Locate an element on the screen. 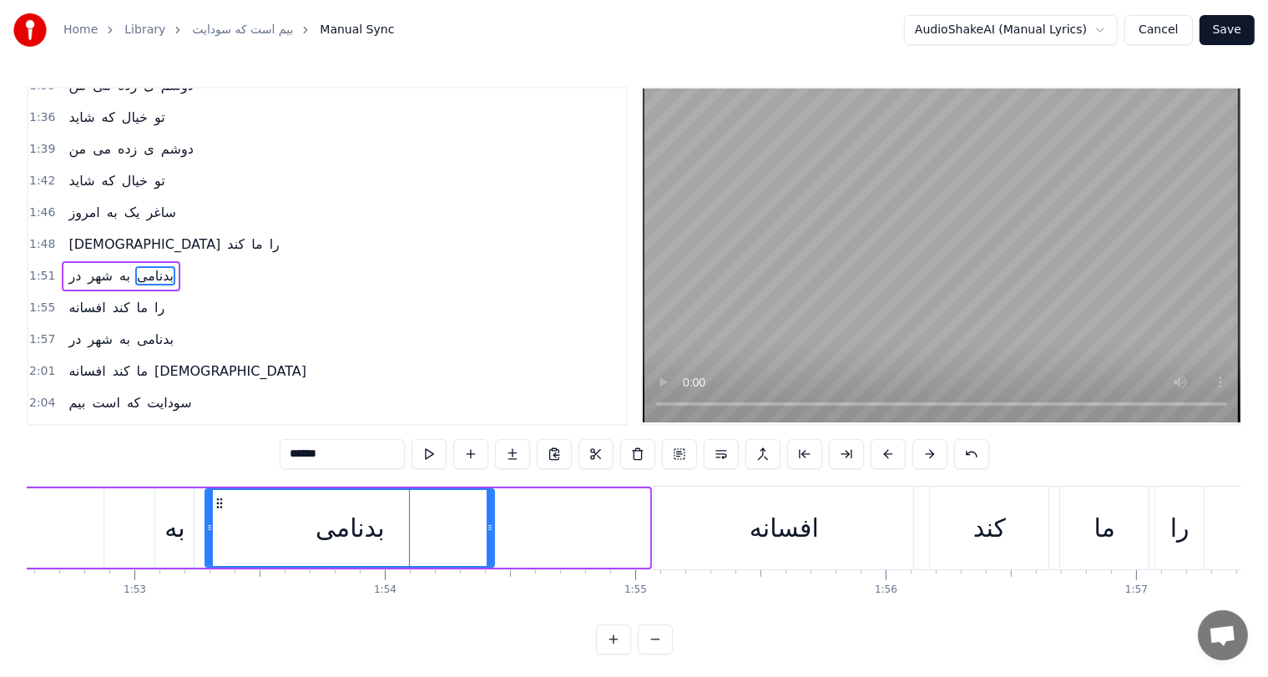 The width and height of the screenshot is (1268, 677). span: 1:51 is located at coordinates (42, 276).